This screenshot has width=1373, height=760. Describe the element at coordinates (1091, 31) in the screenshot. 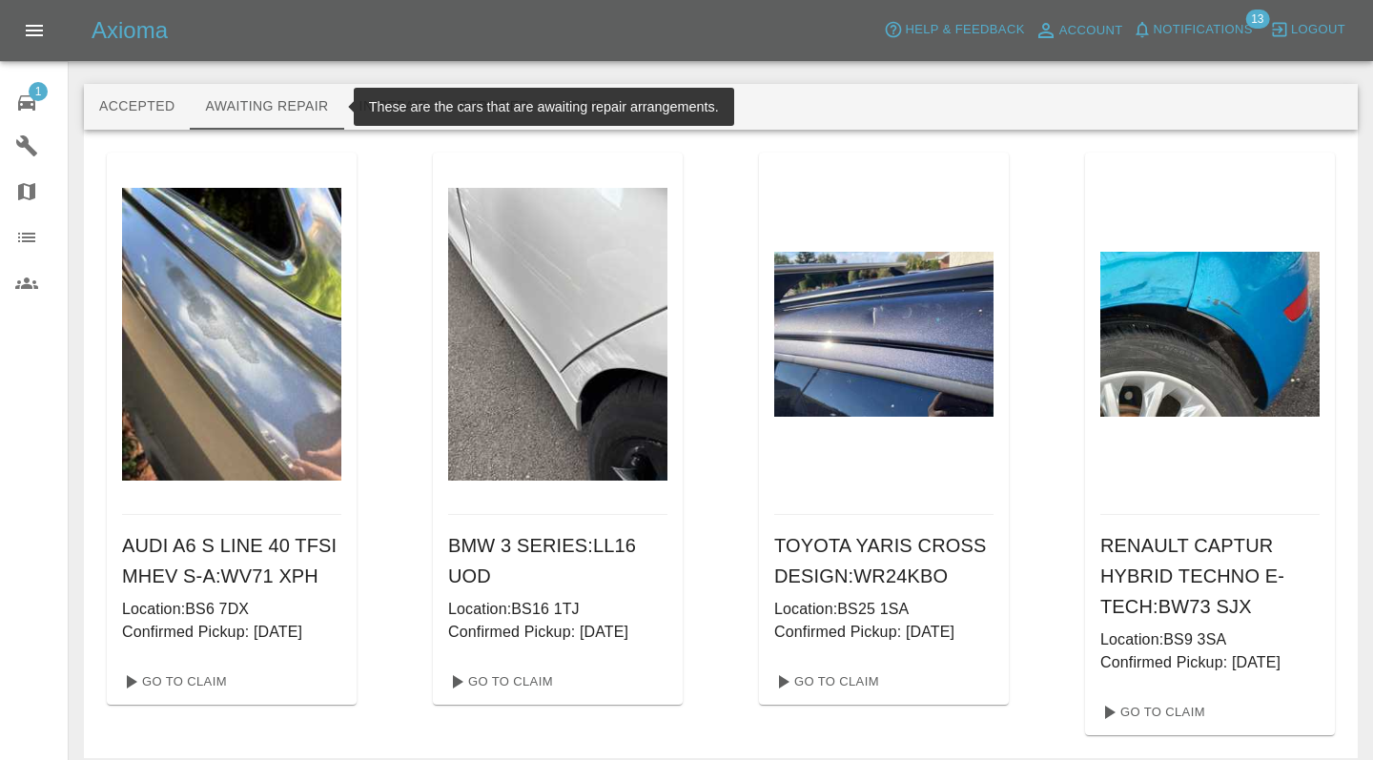

I see `span: Account` at that location.